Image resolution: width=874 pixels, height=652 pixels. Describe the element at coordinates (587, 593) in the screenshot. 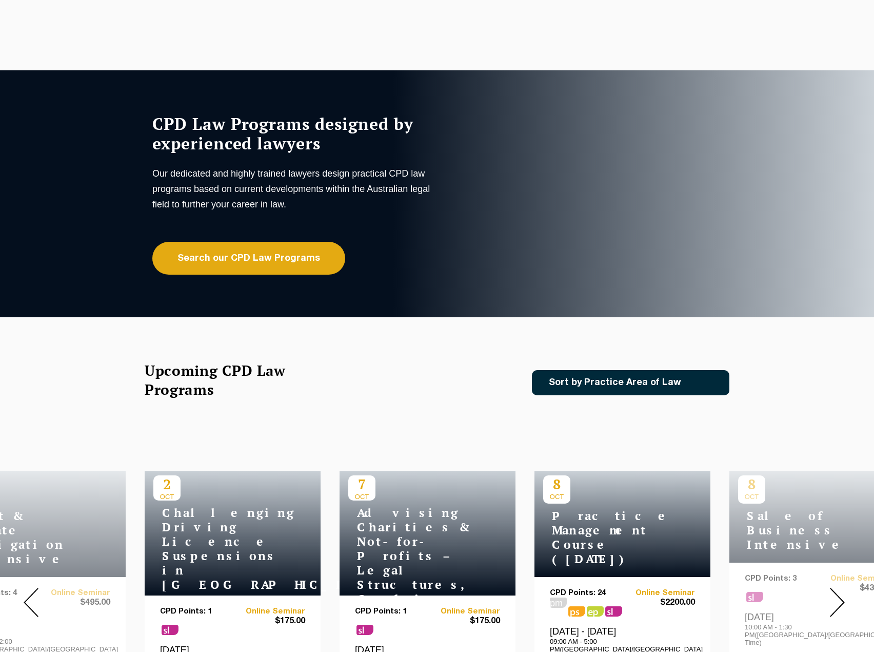

I see `p: CPD Points: 24` at that location.